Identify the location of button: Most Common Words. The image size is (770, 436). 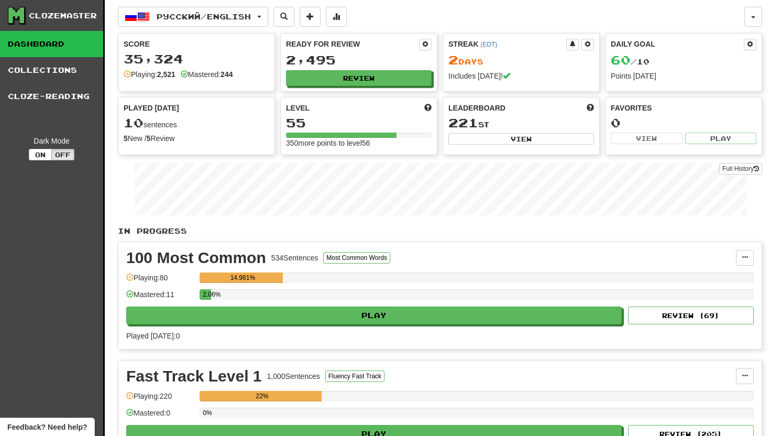
(357, 258).